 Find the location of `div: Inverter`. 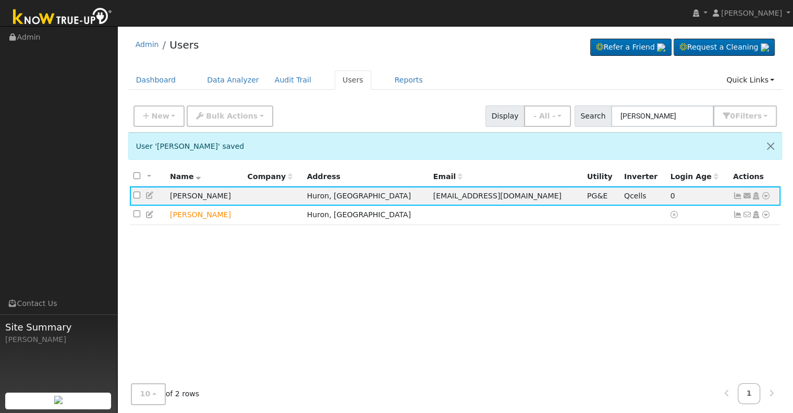

div: Inverter is located at coordinates (644, 176).